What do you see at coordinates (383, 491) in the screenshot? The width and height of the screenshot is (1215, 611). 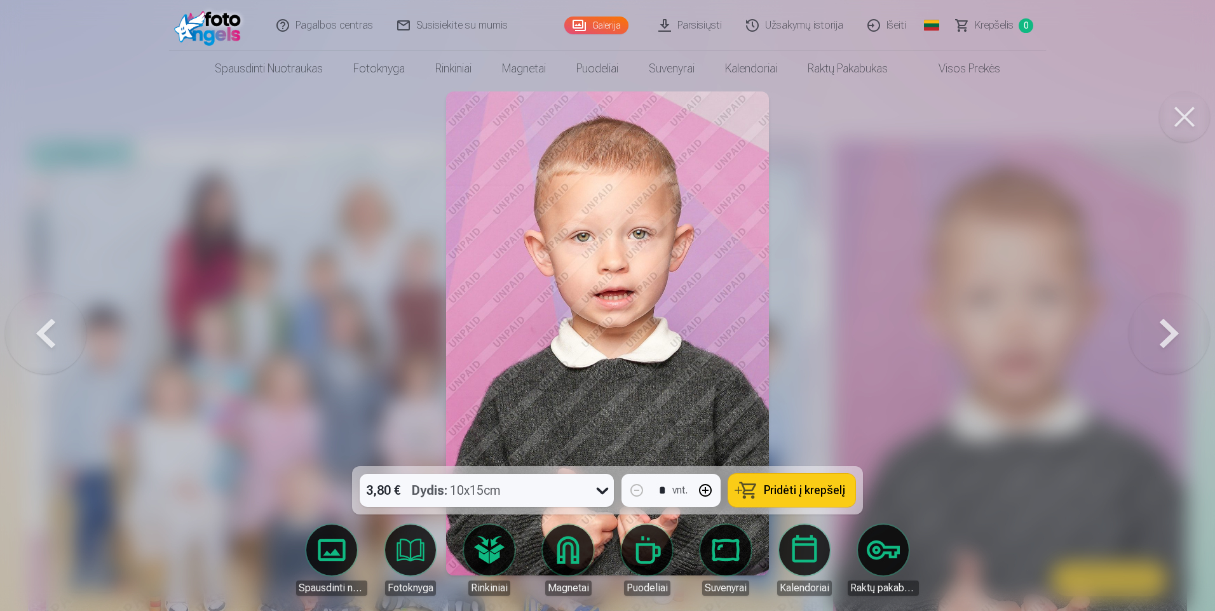 I see `div: 3,80 €` at bounding box center [383, 491].